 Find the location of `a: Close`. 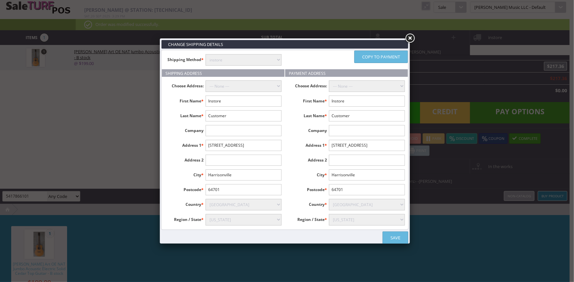

a: Close is located at coordinates (410, 38).